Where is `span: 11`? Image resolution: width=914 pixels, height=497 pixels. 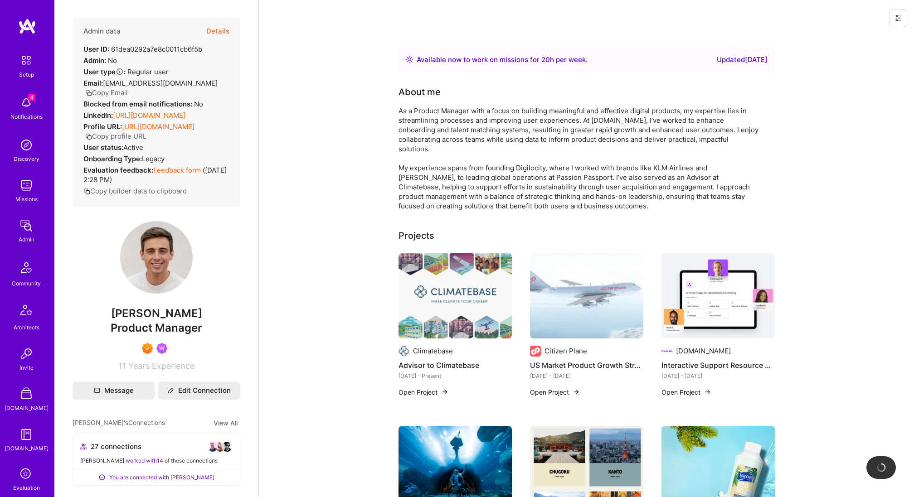 span: 11 is located at coordinates (122, 366).